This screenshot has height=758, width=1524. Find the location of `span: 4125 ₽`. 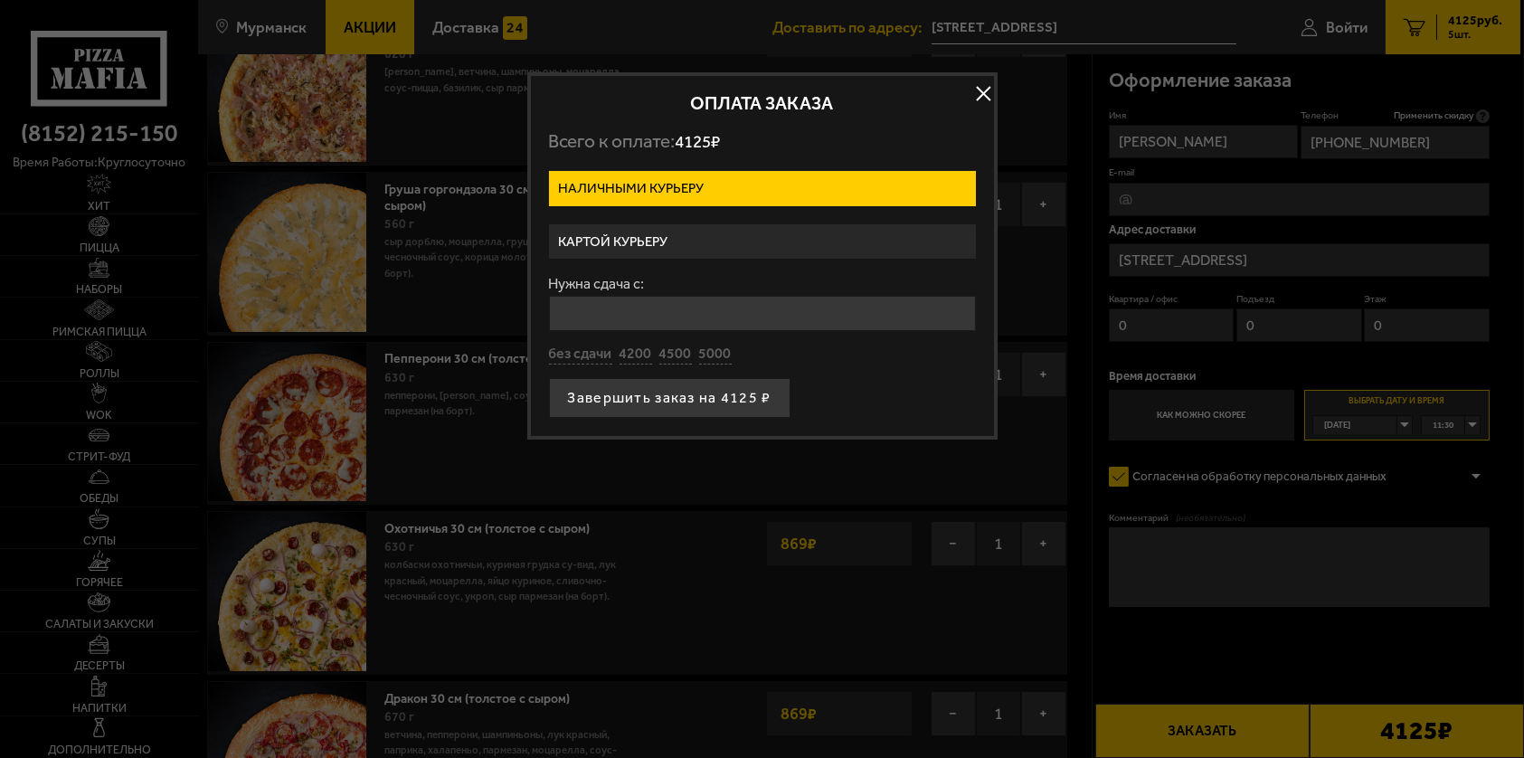

span: 4125 ₽ is located at coordinates (698, 141).